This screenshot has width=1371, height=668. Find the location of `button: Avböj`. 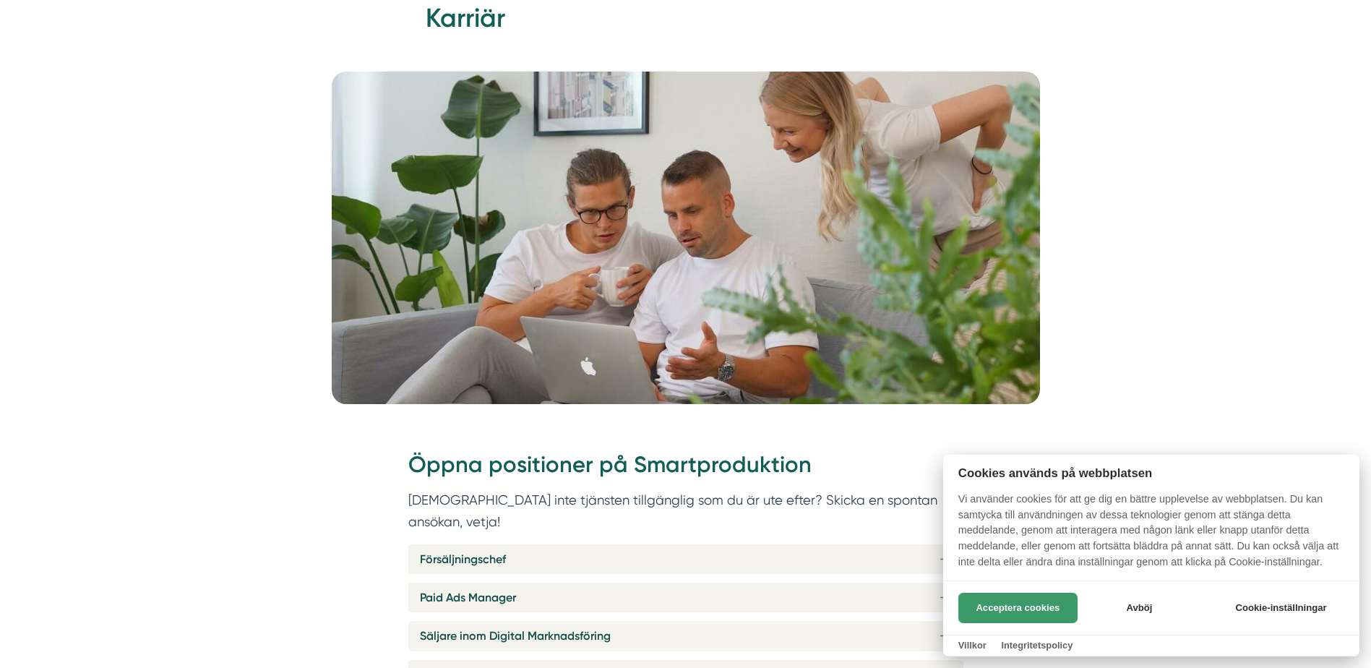

button: Avböj is located at coordinates (1139, 608).